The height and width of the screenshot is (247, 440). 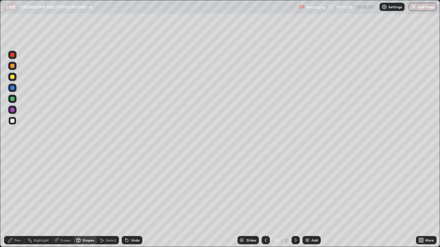 What do you see at coordinates (307, 240) in the screenshot?
I see `img: add-slide-button` at bounding box center [307, 240].